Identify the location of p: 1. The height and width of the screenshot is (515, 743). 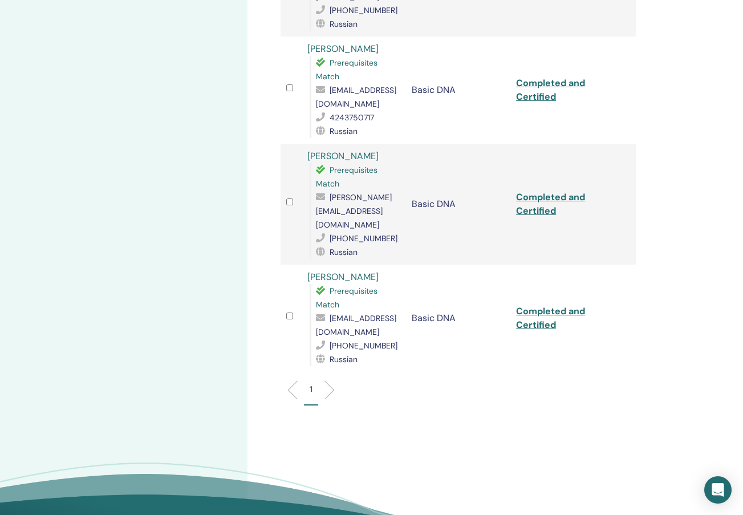
(311, 389).